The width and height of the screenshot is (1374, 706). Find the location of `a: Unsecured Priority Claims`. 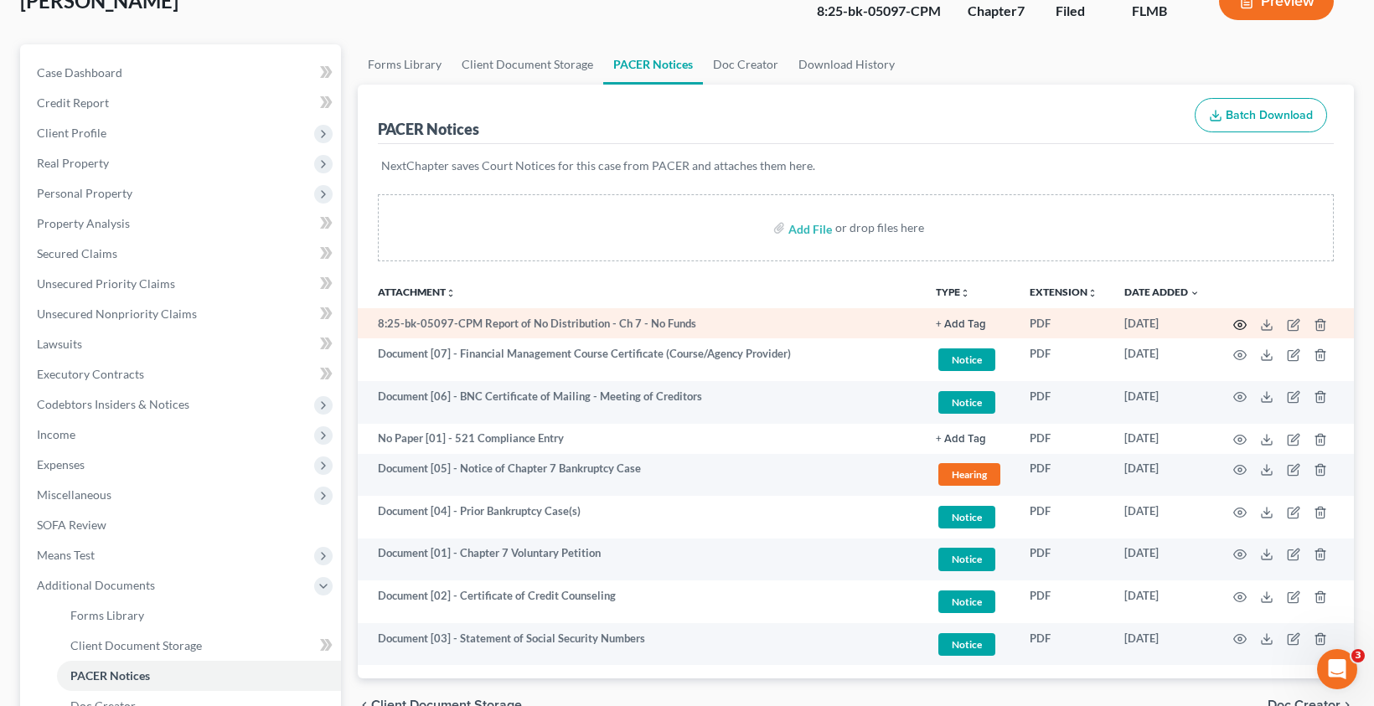

a: Unsecured Priority Claims is located at coordinates (182, 284).